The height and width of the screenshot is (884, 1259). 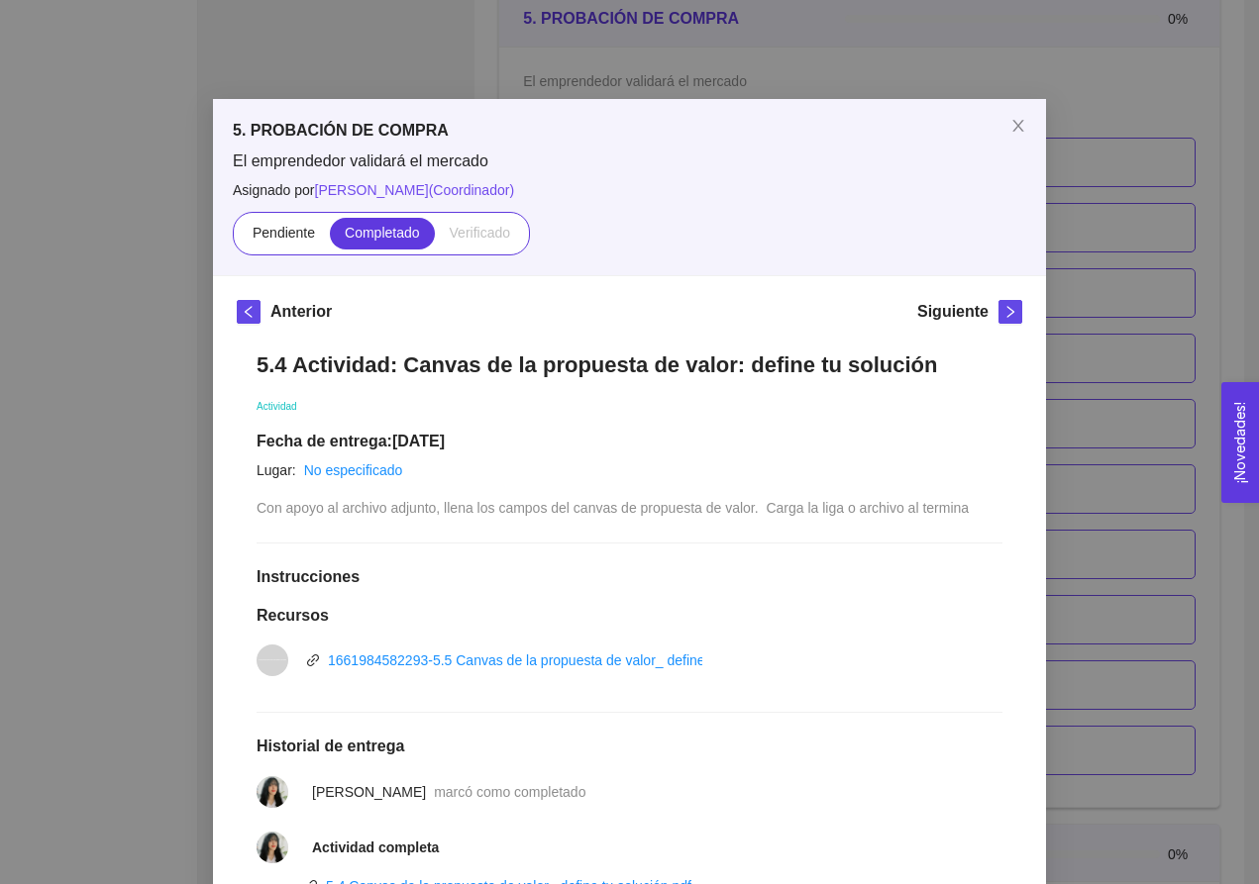 What do you see at coordinates (249, 312) in the screenshot?
I see `button: left` at bounding box center [249, 312].